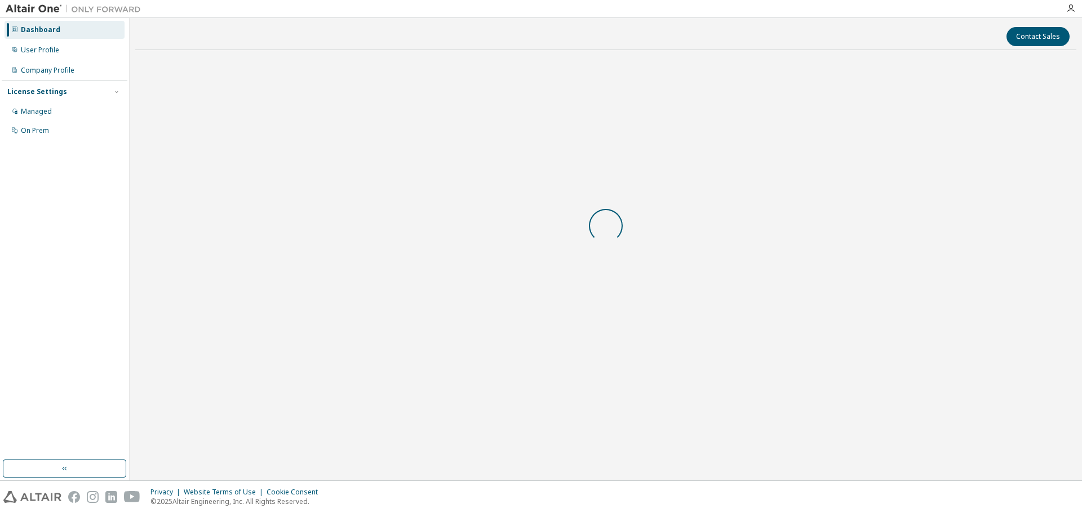 The width and height of the screenshot is (1082, 513). Describe the element at coordinates (111, 497) in the screenshot. I see `img: linkedin.svg` at that location.